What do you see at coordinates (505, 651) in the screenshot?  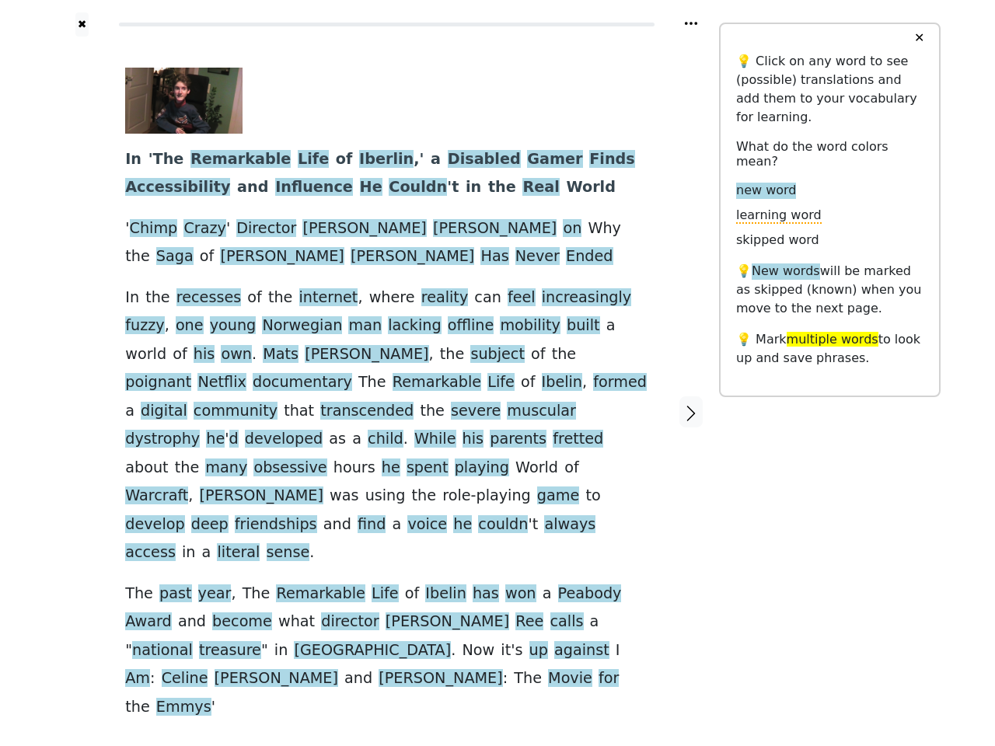 I see `span: it` at bounding box center [505, 651].